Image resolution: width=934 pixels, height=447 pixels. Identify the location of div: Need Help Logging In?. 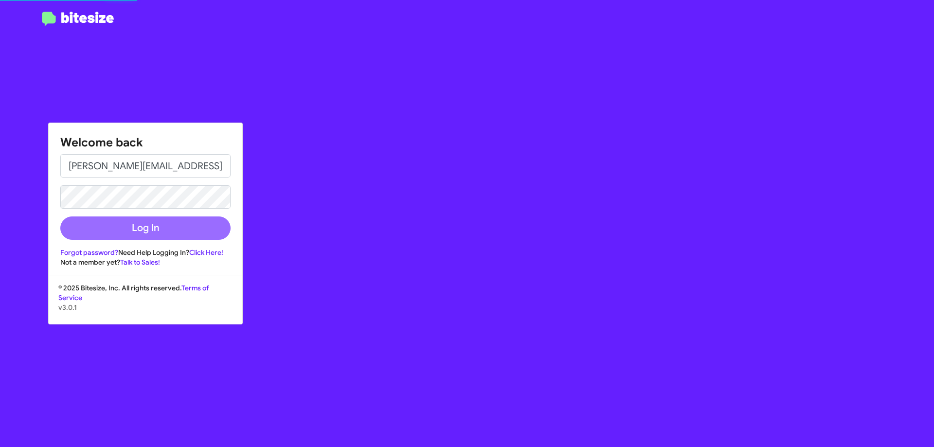
(145, 252).